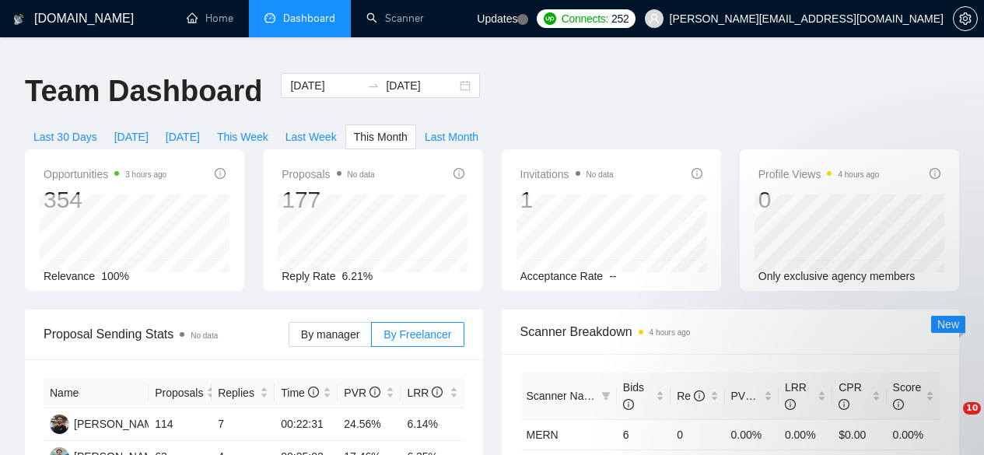 The image size is (984, 455). I want to click on button: Last Month, so click(451, 137).